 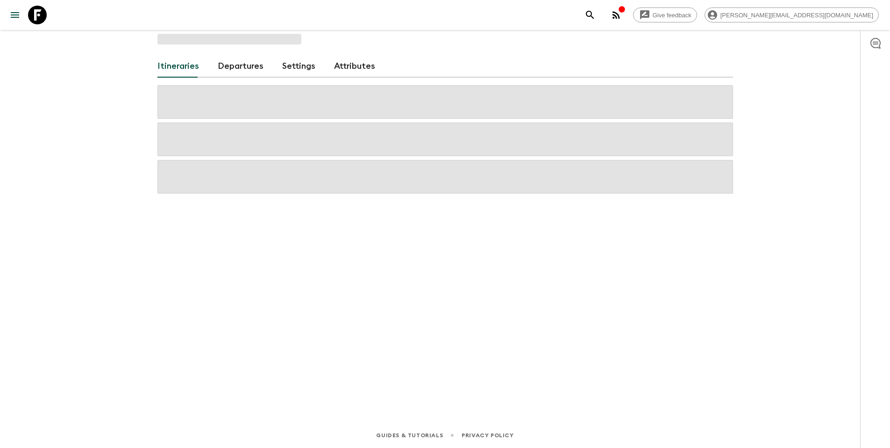 I want to click on a: Departures, so click(x=241, y=66).